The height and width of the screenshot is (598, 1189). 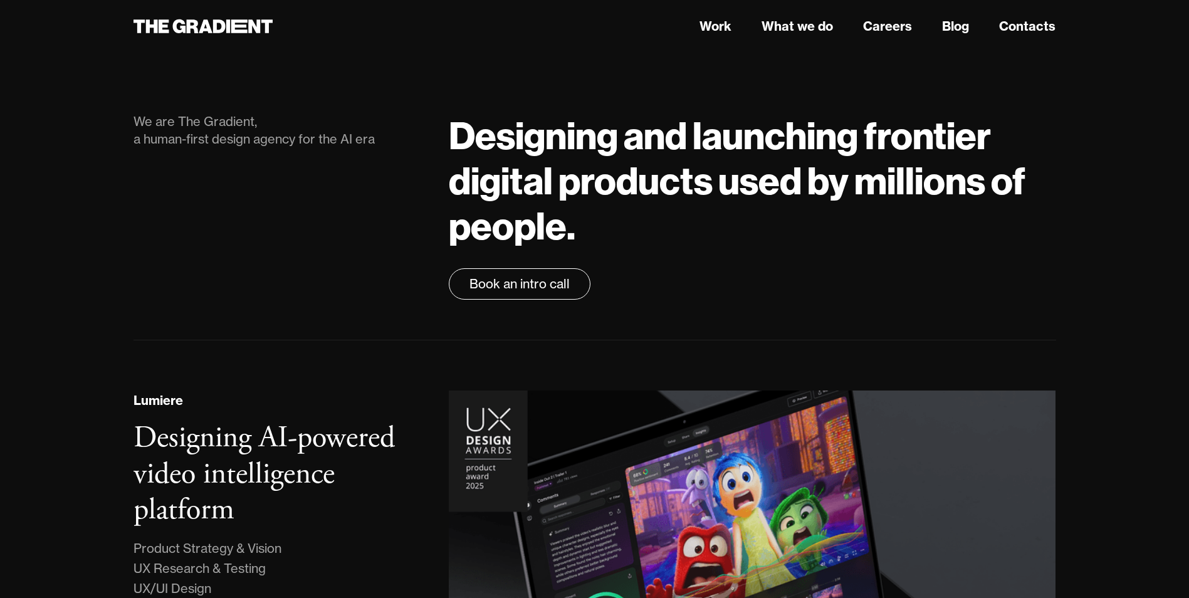 What do you see at coordinates (798, 26) in the screenshot?
I see `a: What we do` at bounding box center [798, 26].